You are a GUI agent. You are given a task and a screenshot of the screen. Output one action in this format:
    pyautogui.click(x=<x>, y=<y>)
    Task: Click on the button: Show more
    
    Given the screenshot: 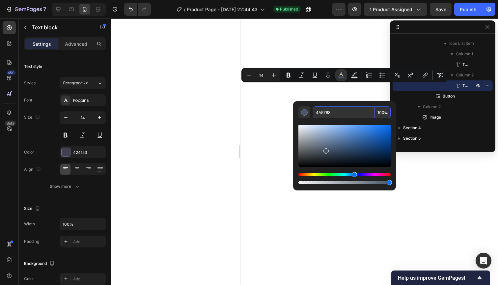 What is the action you would take?
    pyautogui.click(x=65, y=186)
    